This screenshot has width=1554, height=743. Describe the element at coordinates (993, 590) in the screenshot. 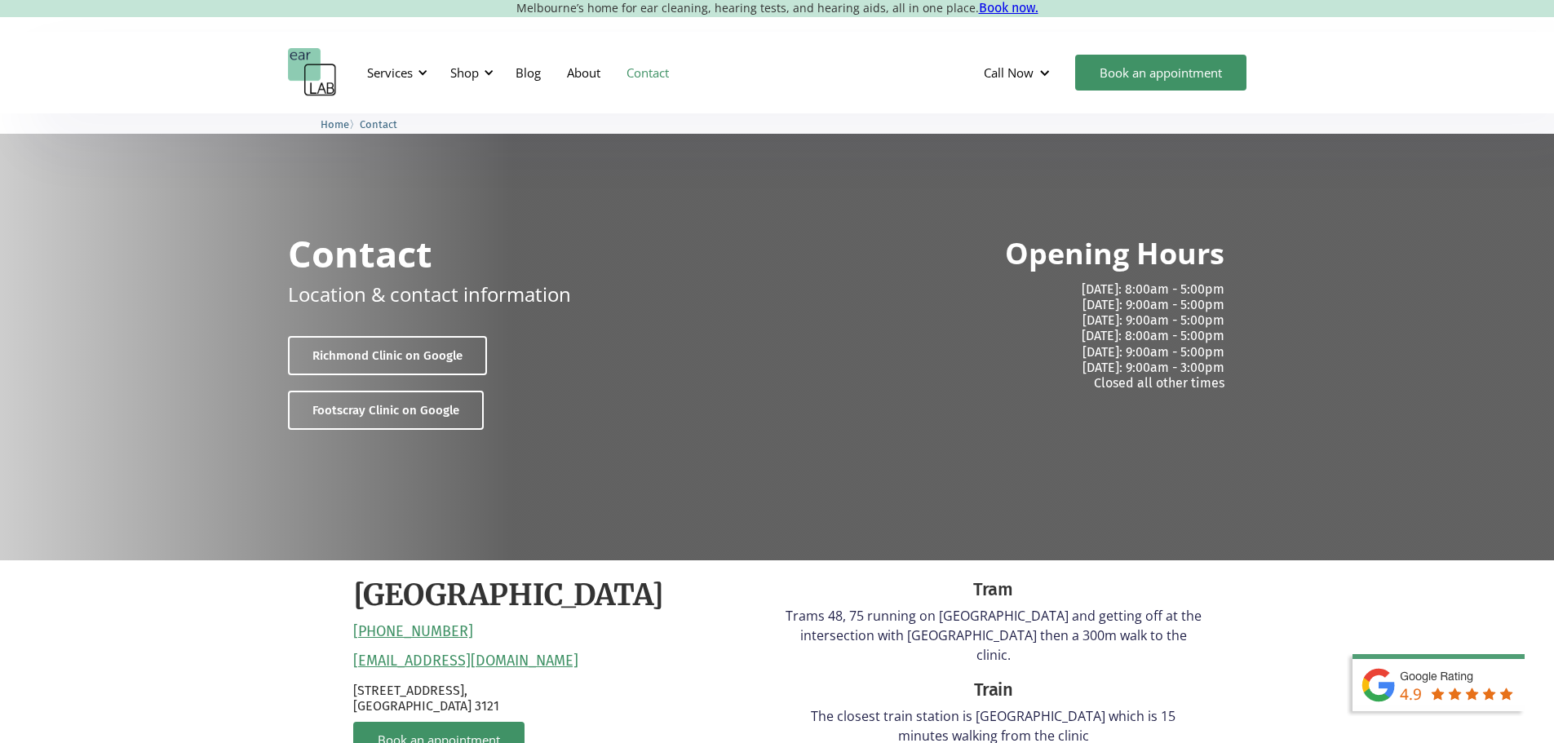

I see `div: Tram` at that location.